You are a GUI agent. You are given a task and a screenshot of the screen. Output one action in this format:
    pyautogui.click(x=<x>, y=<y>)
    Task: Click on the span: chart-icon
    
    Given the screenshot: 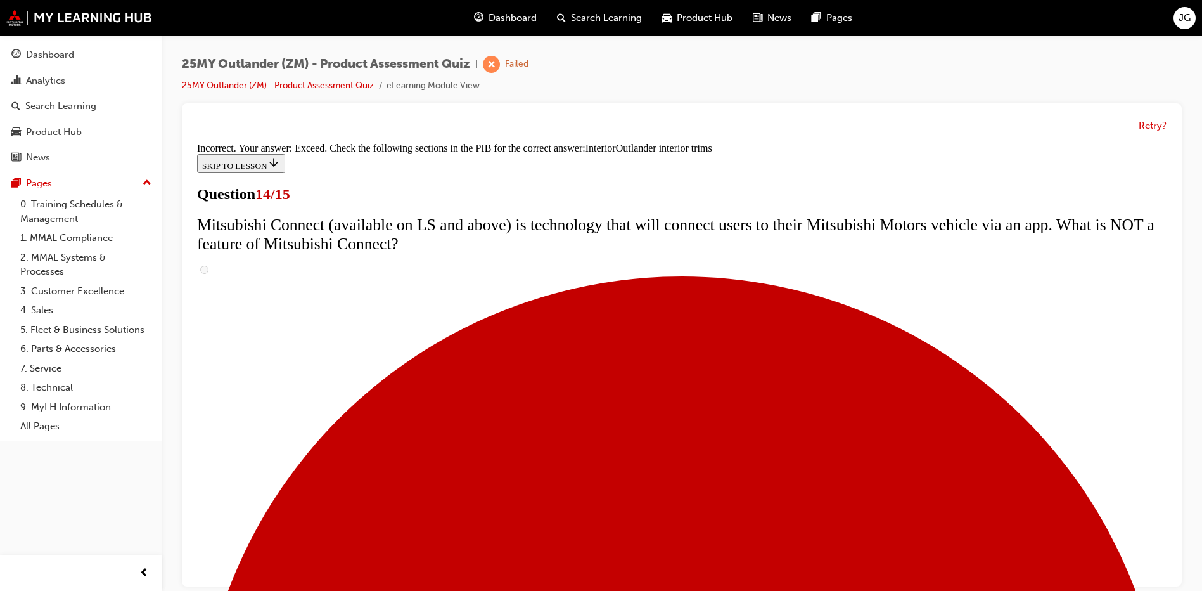 What is the action you would take?
    pyautogui.click(x=16, y=81)
    